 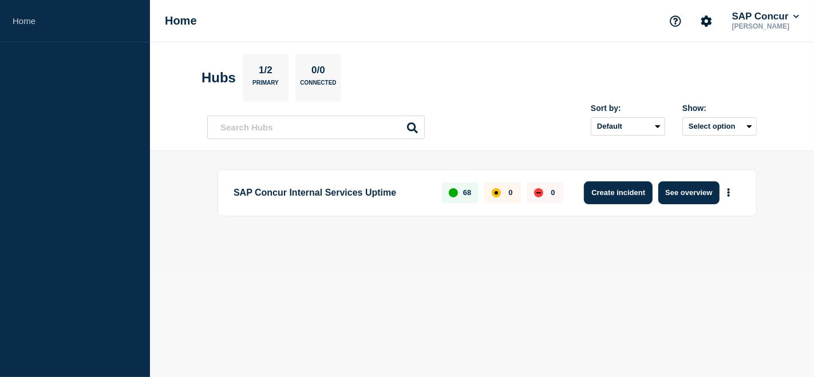 What do you see at coordinates (719, 108) in the screenshot?
I see `div: Show:` at bounding box center [719, 108].